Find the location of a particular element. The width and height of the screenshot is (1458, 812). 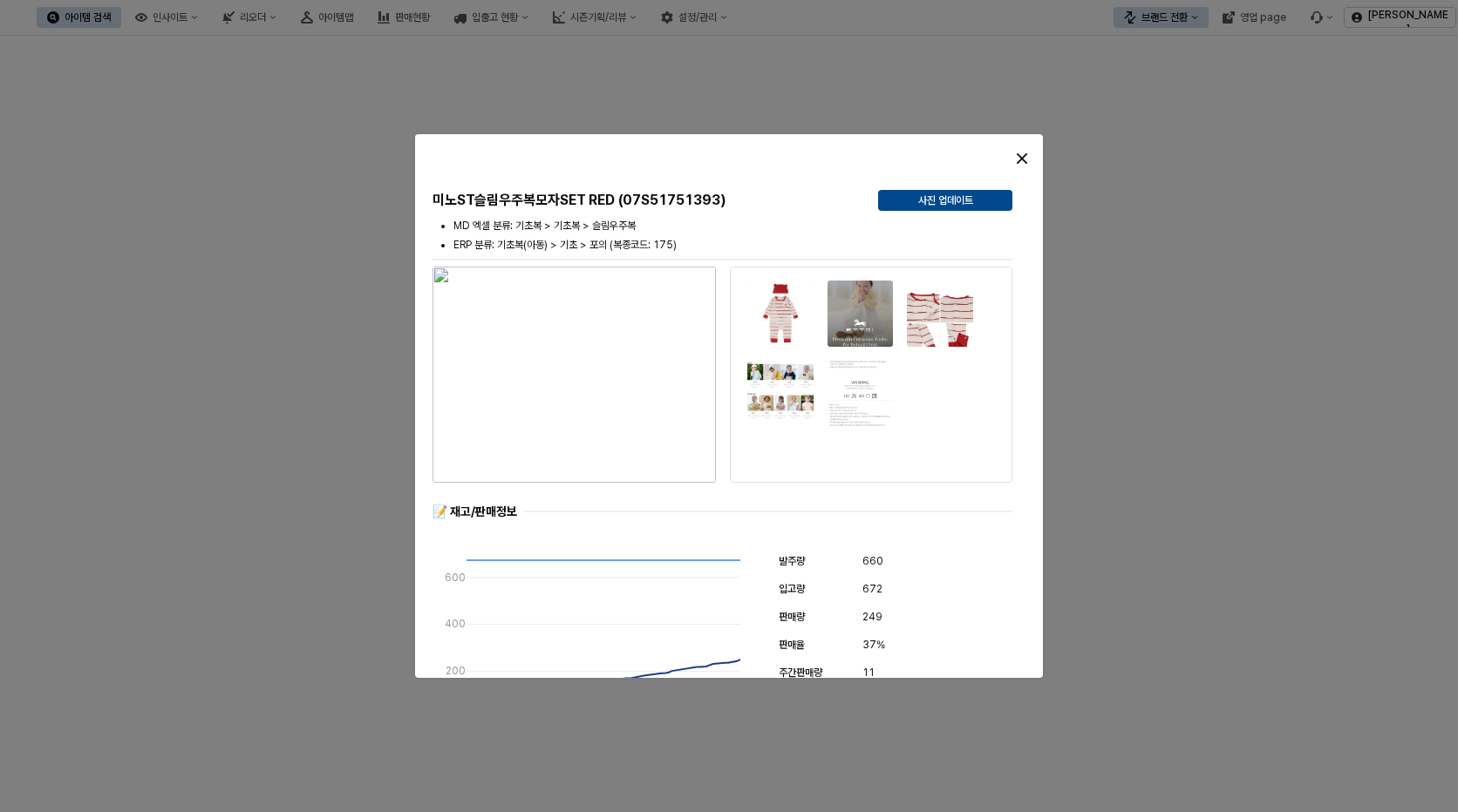

span: 주간판매량 is located at coordinates (800, 673).